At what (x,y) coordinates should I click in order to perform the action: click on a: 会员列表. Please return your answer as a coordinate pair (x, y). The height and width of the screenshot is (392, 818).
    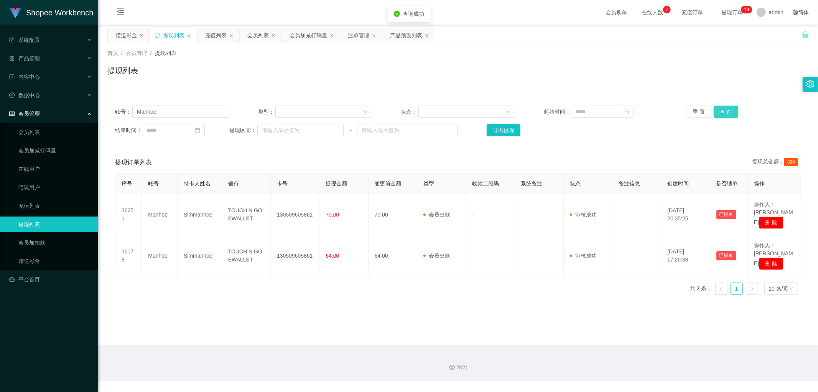
    Looking at the image, I should click on (55, 132).